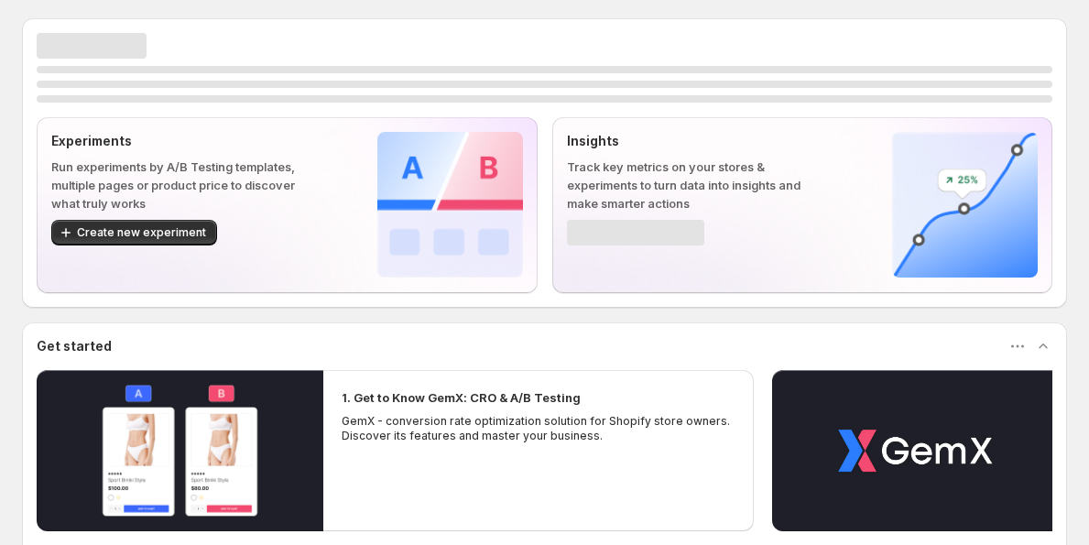  Describe the element at coordinates (461, 398) in the screenshot. I see `h2: 1. Get to Know GemX: CRO & A/B Testing` at that location.